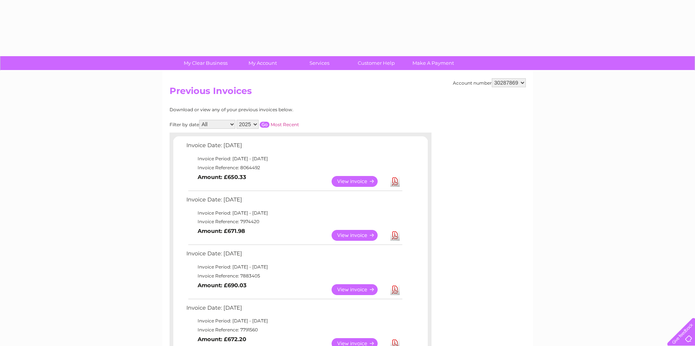 This screenshot has height=346, width=695. I want to click on b: Amount: £690.03, so click(222, 285).